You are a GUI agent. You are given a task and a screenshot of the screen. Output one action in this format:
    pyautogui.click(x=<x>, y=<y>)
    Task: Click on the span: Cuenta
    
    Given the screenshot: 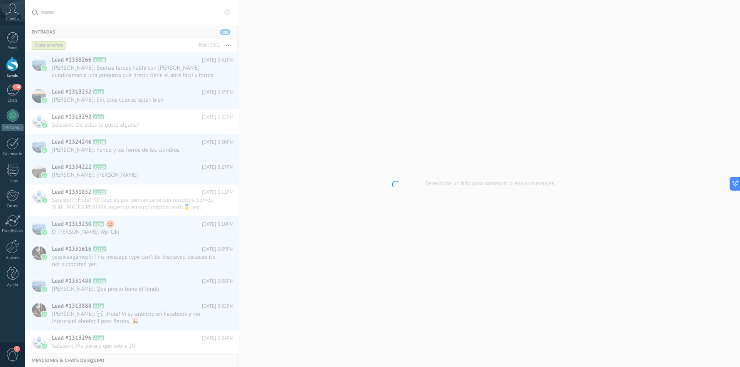 What is the action you would take?
    pyautogui.click(x=12, y=19)
    